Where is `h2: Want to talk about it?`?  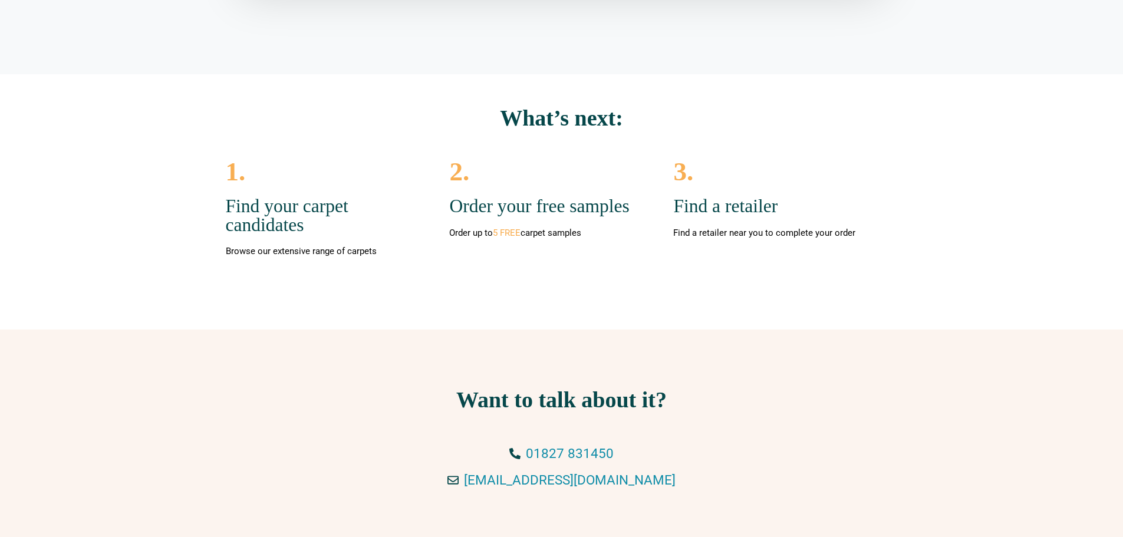
h2: Want to talk about it? is located at coordinates (562, 400).